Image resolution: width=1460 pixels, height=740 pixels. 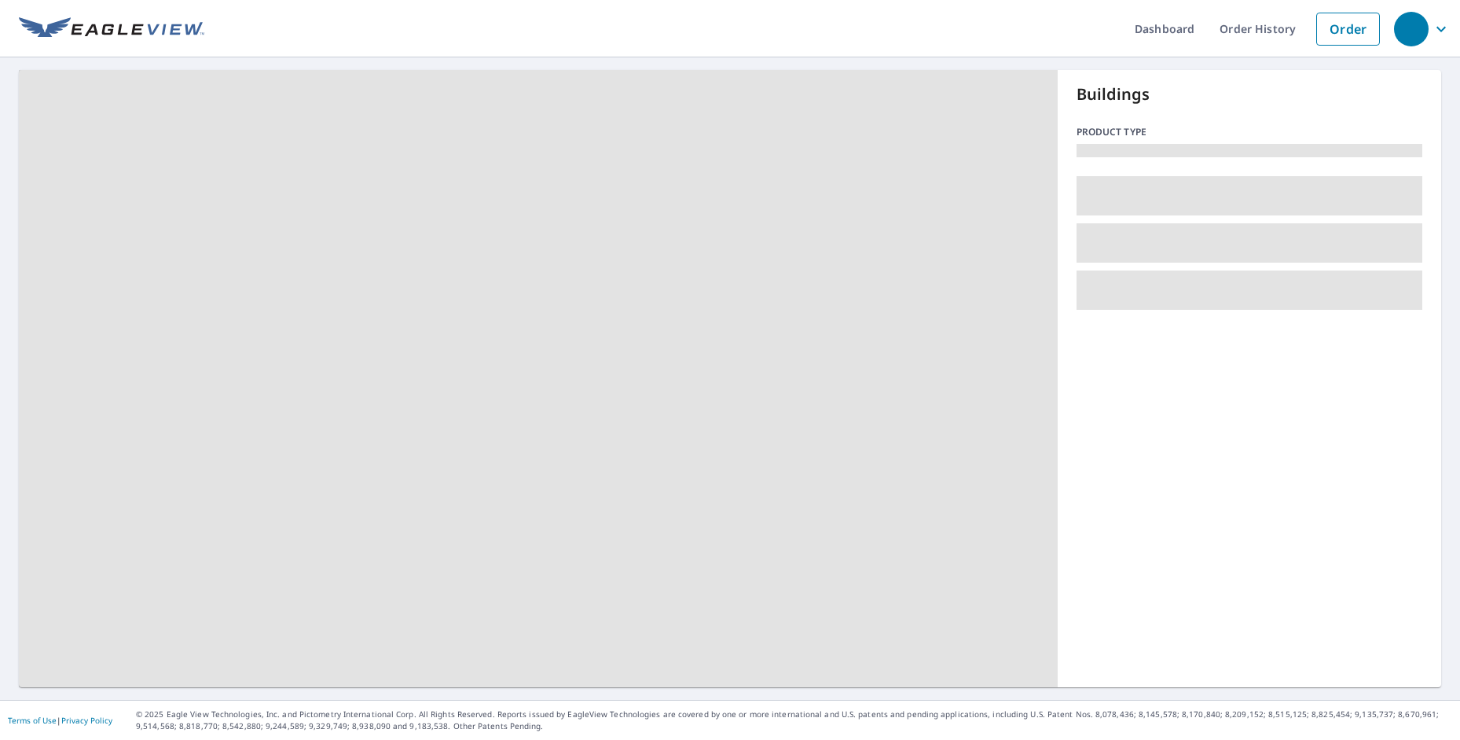 I want to click on a: Terms of Use, so click(x=32, y=720).